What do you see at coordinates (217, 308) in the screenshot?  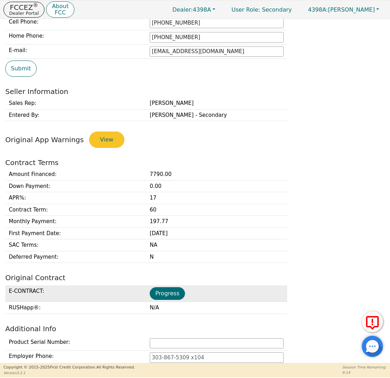 I see `td: N/A` at bounding box center [217, 308].